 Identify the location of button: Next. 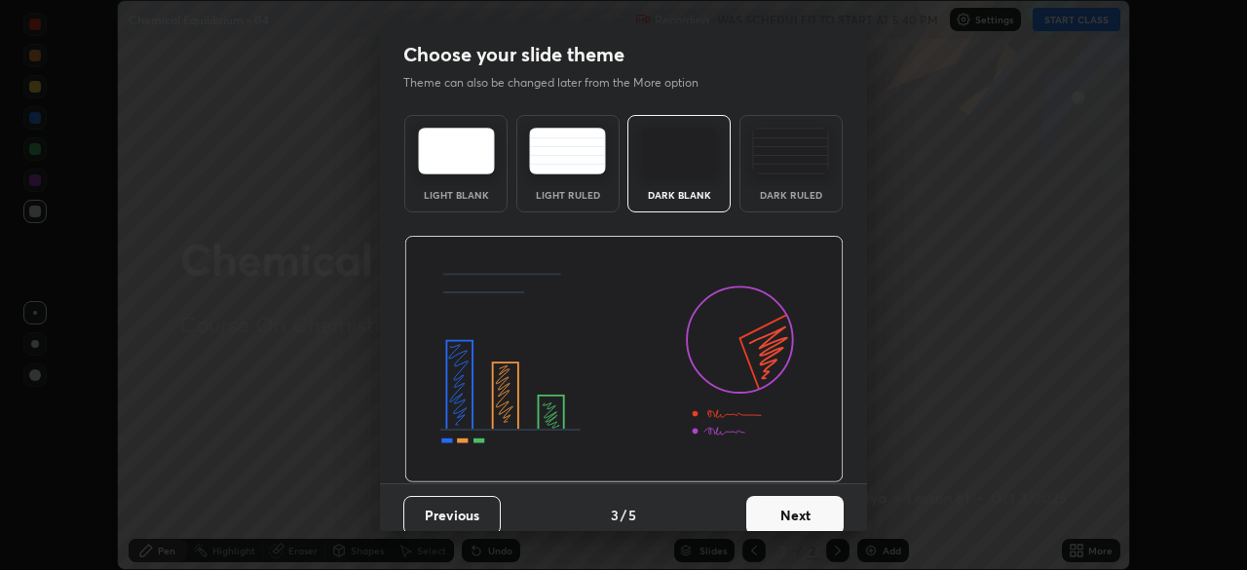
(795, 516).